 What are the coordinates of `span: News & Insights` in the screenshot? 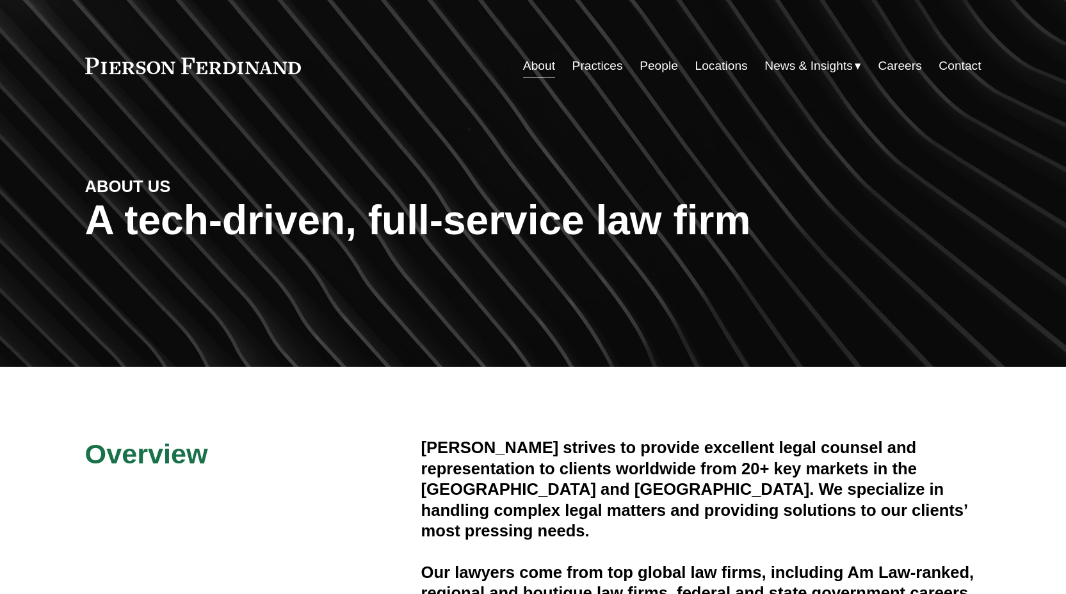 It's located at (809, 66).